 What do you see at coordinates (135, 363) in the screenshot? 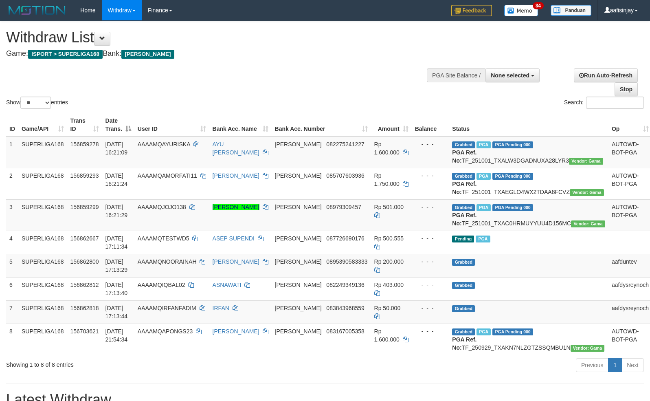
I see `div: Showing 1 to 8 of 8 entries` at bounding box center [135, 363].